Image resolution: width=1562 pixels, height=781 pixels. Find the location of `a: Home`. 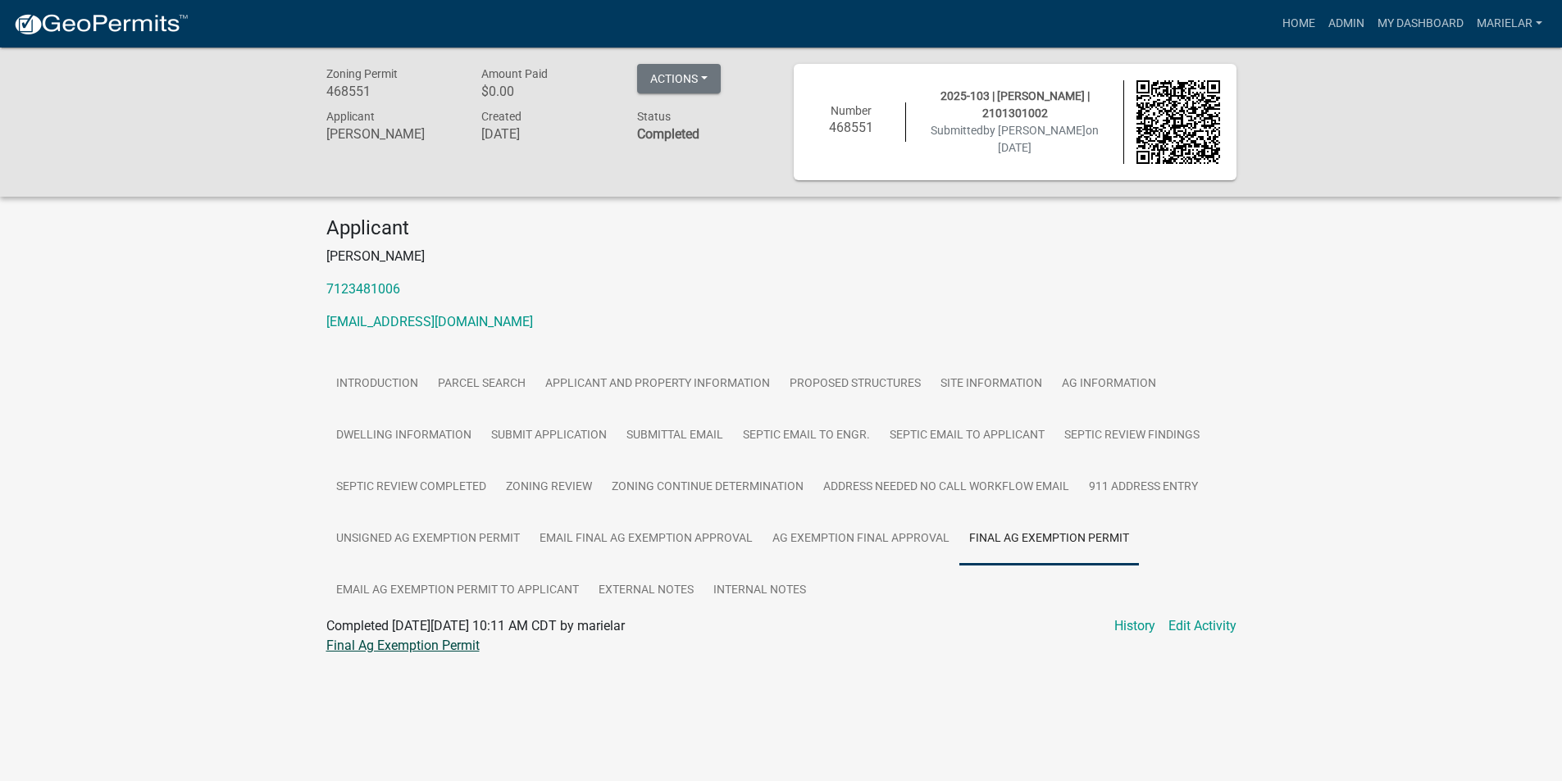

a: Home is located at coordinates (1299, 24).